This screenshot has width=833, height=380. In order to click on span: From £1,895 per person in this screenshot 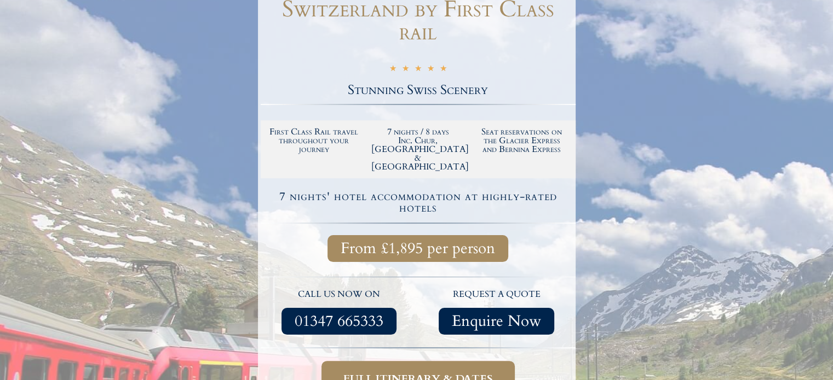, I will do `click(418, 249)`.